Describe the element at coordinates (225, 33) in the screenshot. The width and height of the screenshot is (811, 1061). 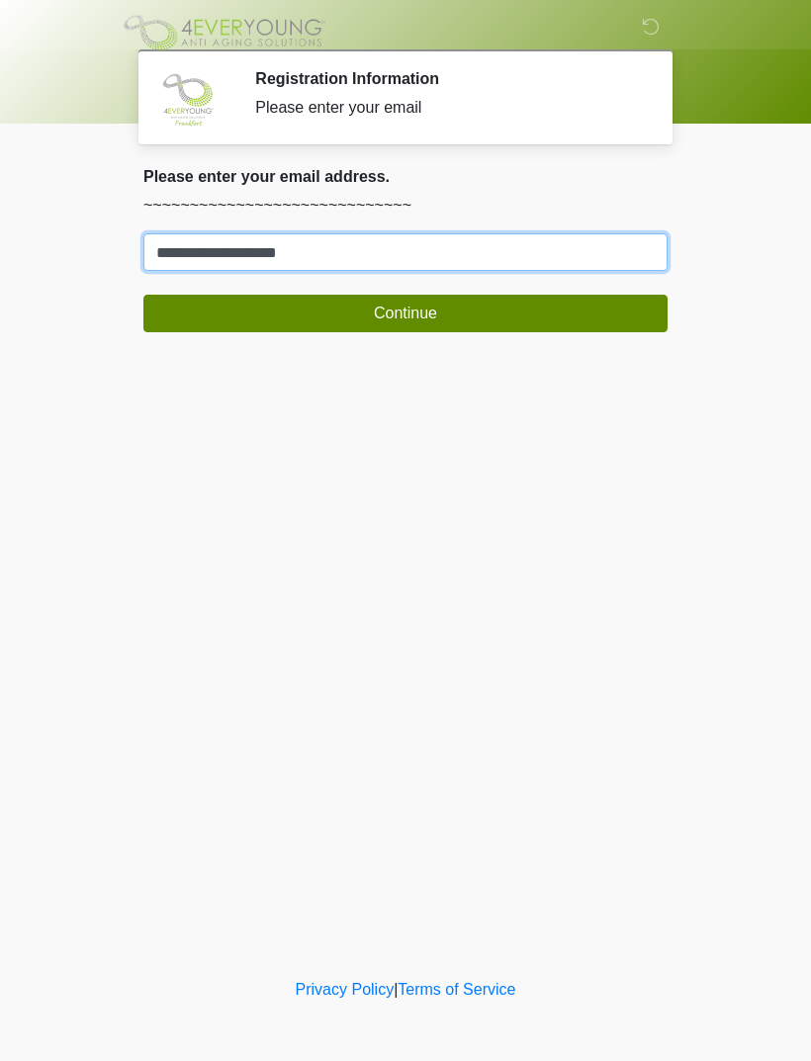
I see `img: 4Ever Young Frankfort Logo` at that location.